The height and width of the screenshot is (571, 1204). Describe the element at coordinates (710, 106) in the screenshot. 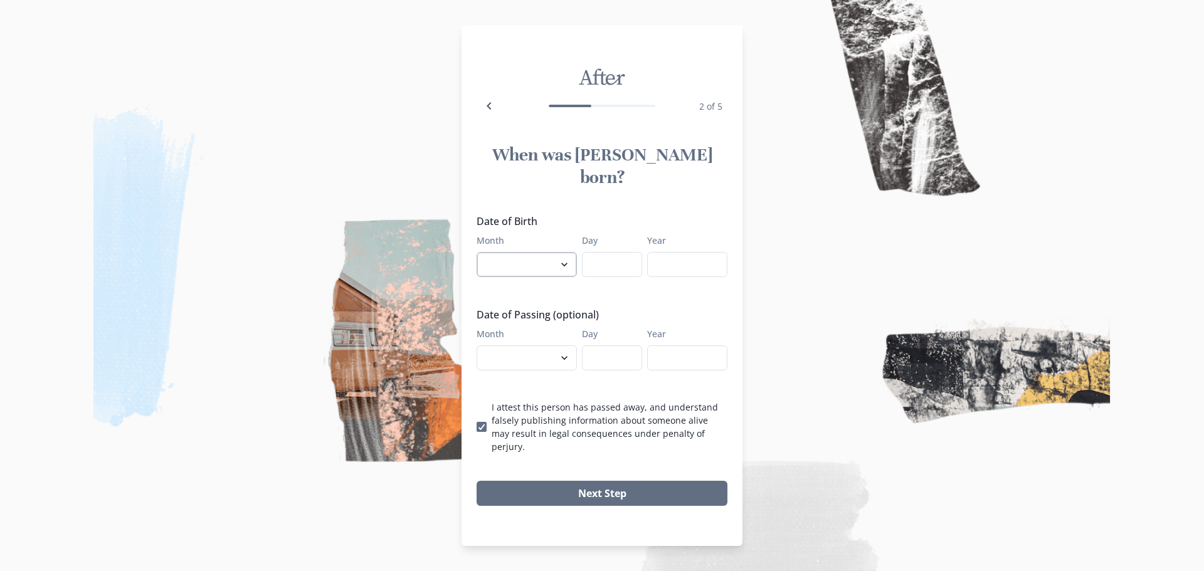

I see `span: 2 of 5` at that location.